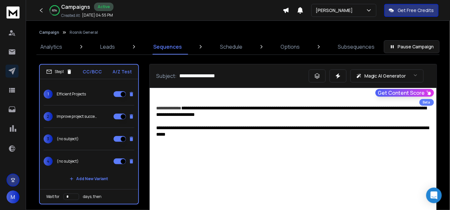 The height and width of the screenshot is (210, 450). Describe the element at coordinates (77, 117) in the screenshot. I see `p: Improve project success` at that location.